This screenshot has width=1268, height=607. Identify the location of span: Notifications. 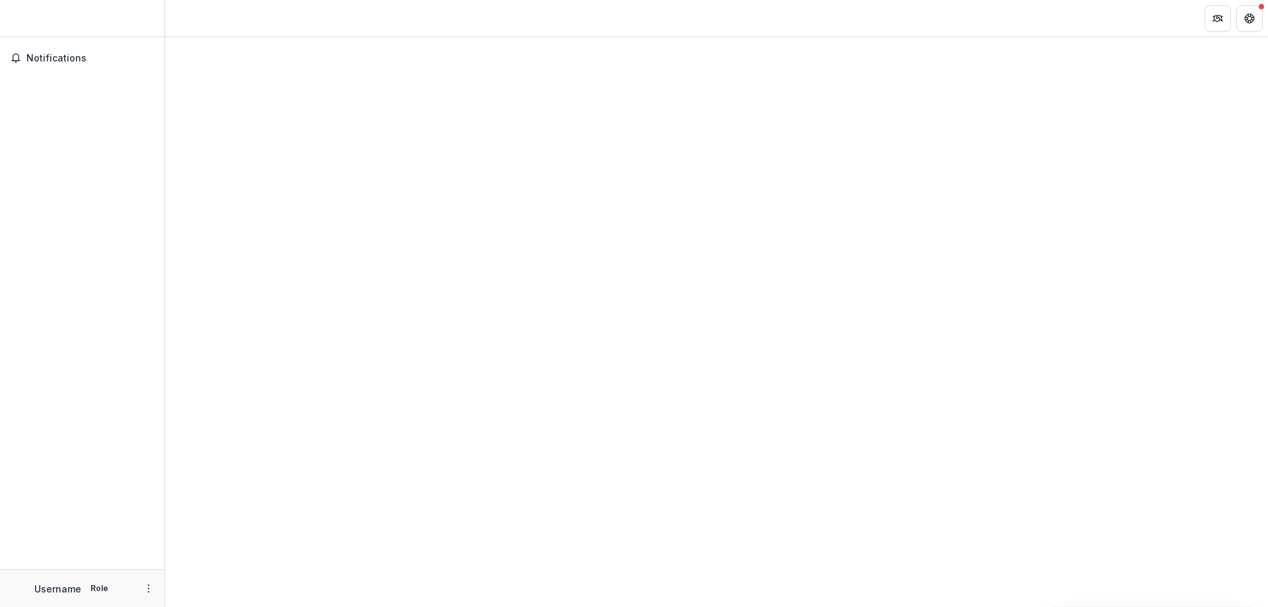
(90, 58).